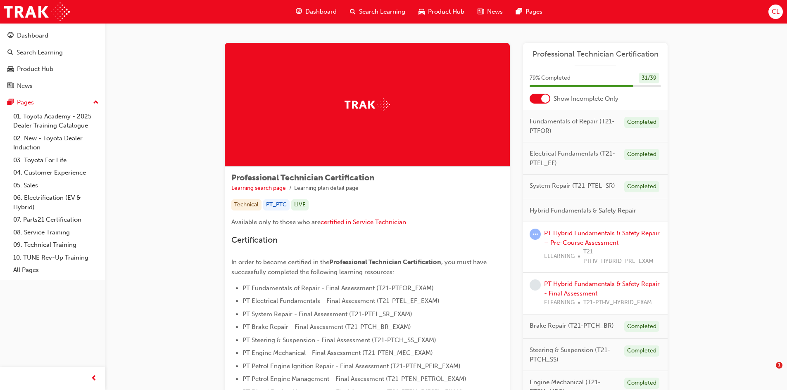 The image size is (787, 390). Describe the element at coordinates (649, 78) in the screenshot. I see `div: 31 / 39` at that location.